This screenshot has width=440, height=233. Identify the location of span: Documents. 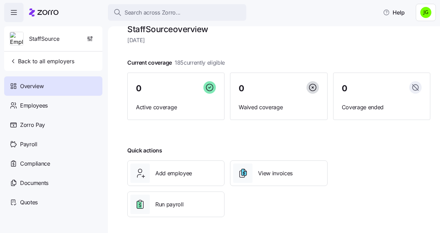
(34, 183).